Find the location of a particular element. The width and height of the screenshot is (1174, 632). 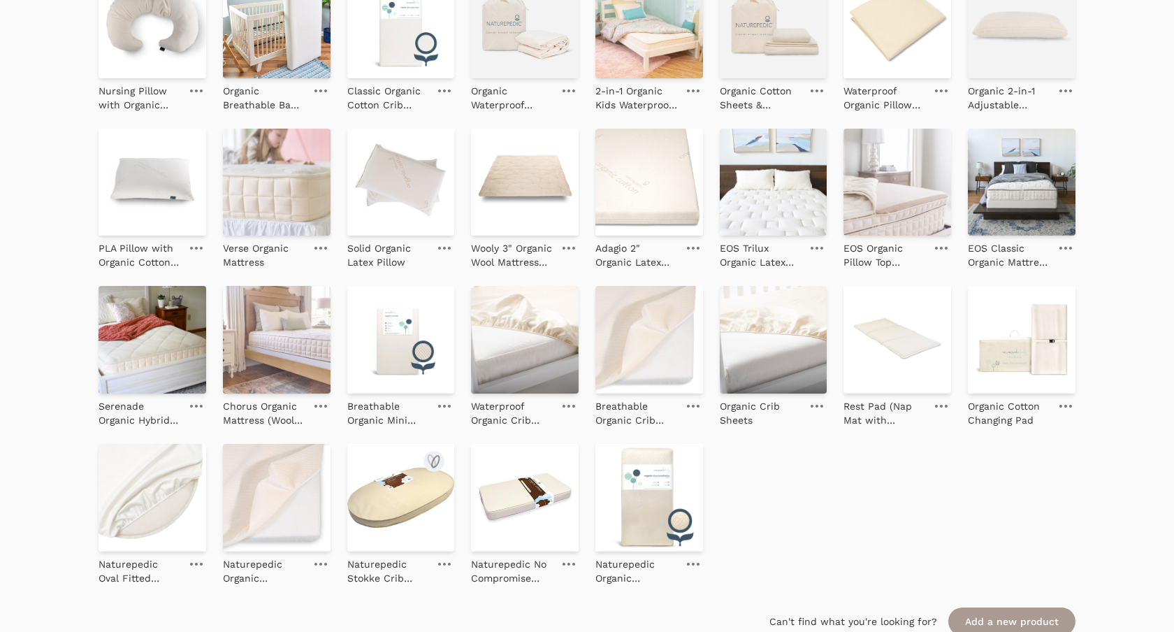

img: Verse Organic Mattress is located at coordinates (277, 182).